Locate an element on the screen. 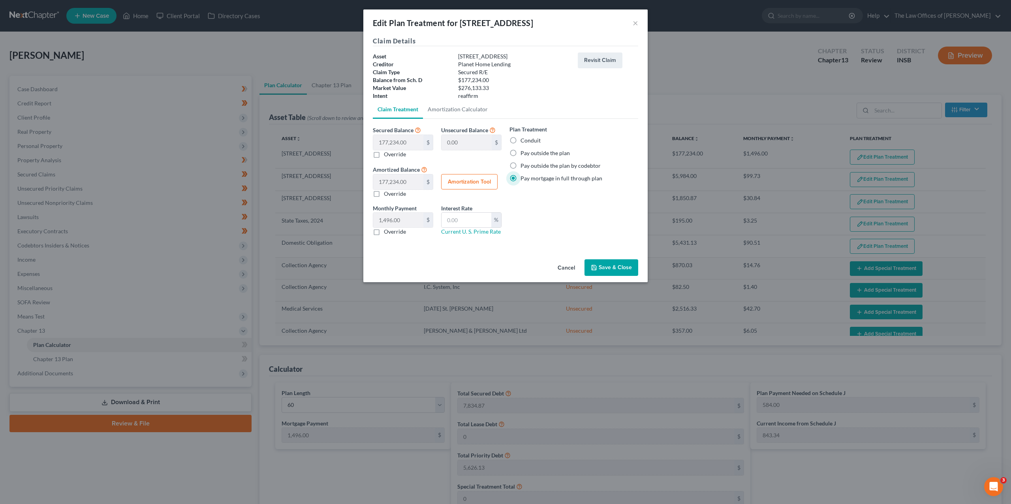 This screenshot has height=504, width=1011. span: Secured Balance is located at coordinates (393, 130).